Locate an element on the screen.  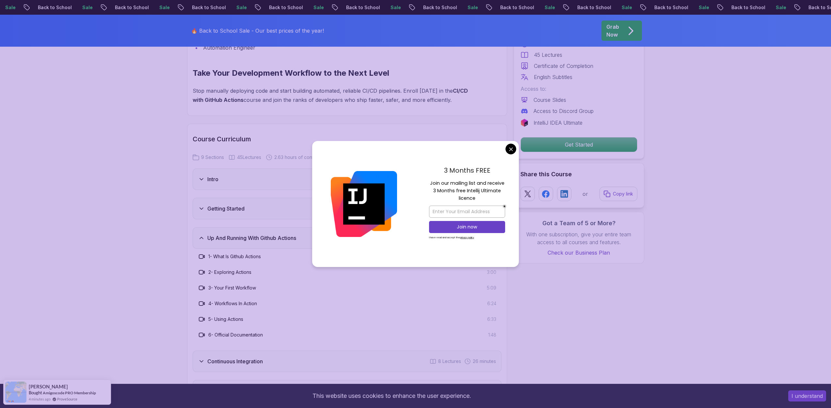
button: Up And Running With Github Actions6 Lectures 27 minutes is located at coordinates (347, 238).